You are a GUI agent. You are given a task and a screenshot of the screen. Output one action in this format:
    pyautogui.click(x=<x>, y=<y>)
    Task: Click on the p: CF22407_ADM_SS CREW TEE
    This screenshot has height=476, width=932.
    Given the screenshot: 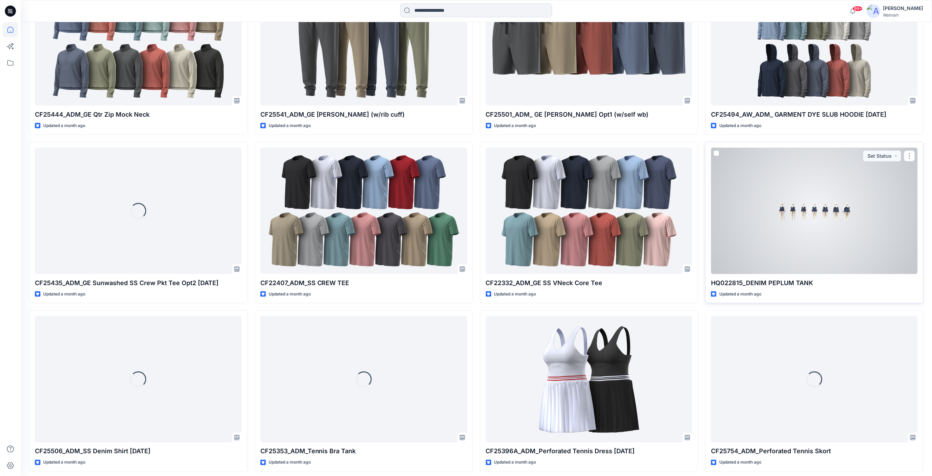 What is the action you would take?
    pyautogui.click(x=363, y=283)
    